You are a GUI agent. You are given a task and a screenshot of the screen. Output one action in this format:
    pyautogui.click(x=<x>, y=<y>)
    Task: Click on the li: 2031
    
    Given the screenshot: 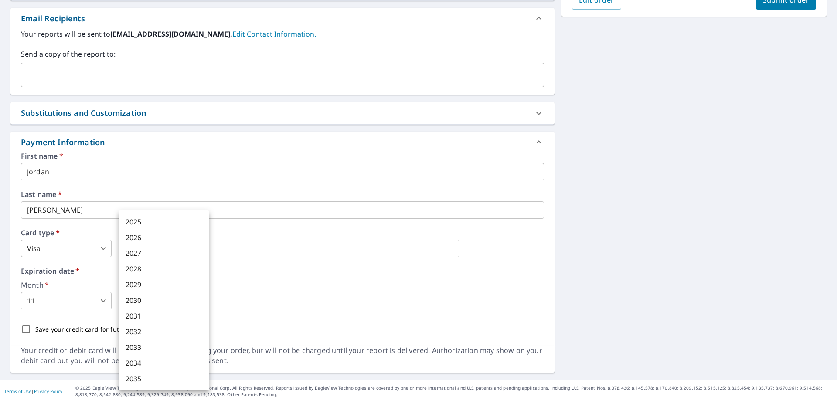 What is the action you would take?
    pyautogui.click(x=164, y=316)
    